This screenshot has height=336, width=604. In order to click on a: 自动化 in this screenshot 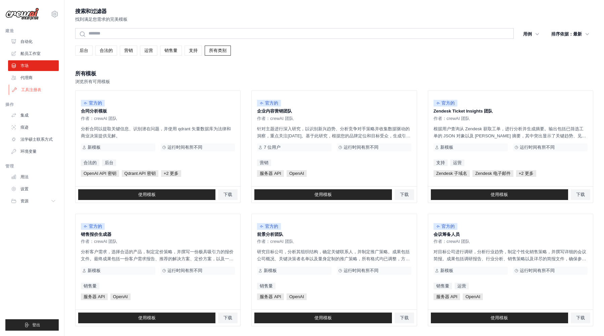, I will do `click(33, 42)`.